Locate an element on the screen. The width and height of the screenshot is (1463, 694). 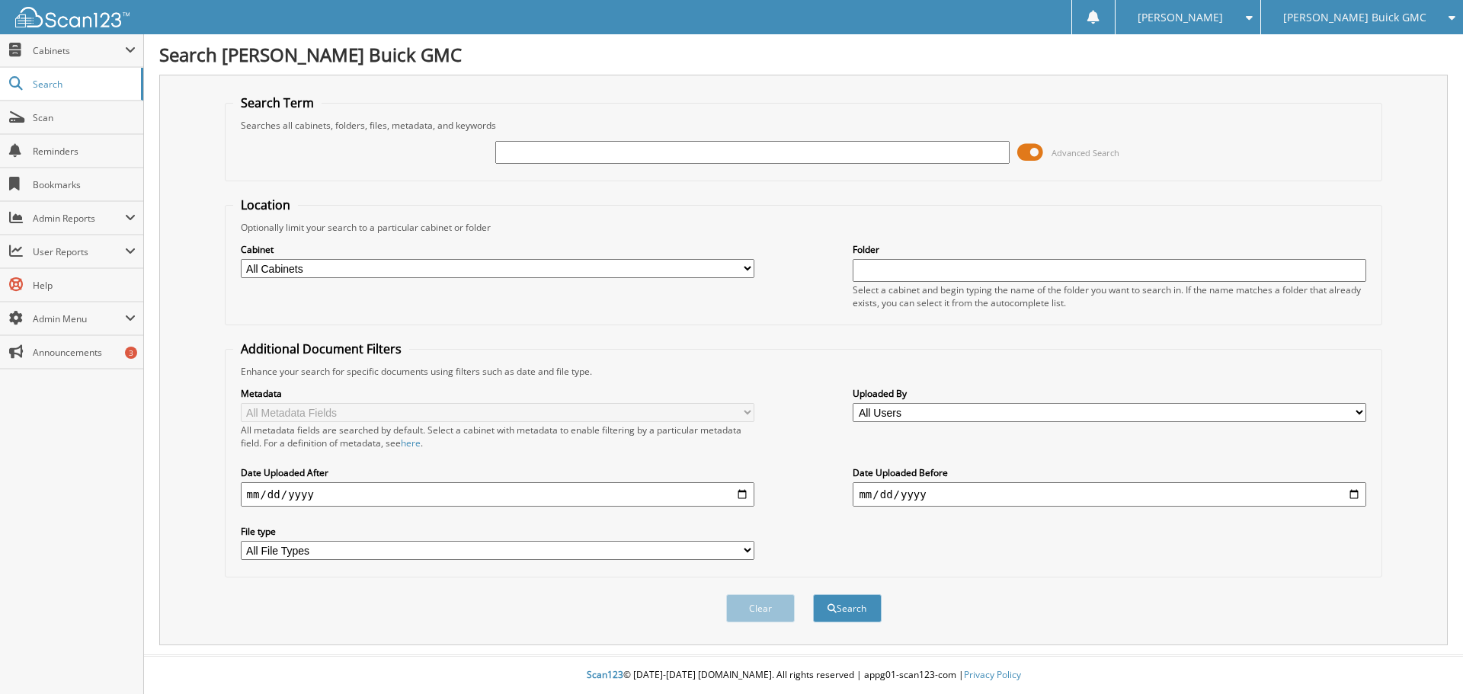
label: Metadata is located at coordinates (498, 393).